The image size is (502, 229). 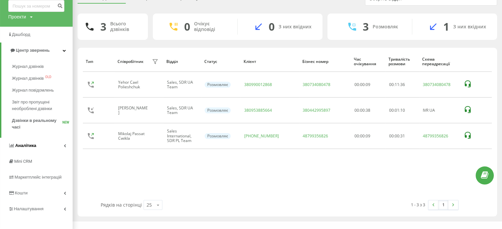 I want to click on a: Центр звернень, so click(x=37, y=50).